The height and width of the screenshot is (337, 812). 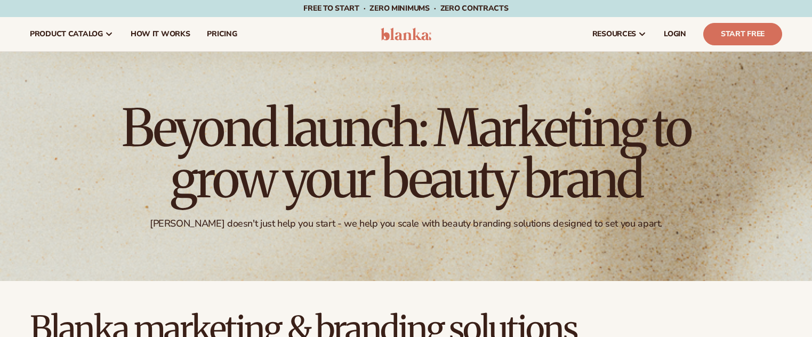 I want to click on span: resources, so click(x=614, y=34).